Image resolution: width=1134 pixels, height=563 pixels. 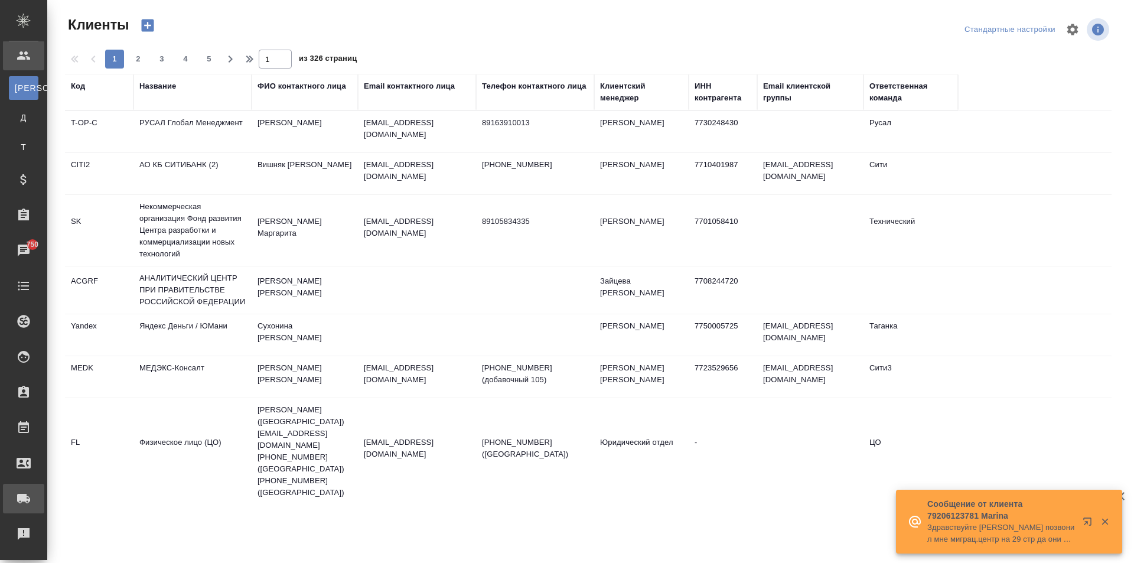 What do you see at coordinates (185, 59) in the screenshot?
I see `span: 4` at bounding box center [185, 59].